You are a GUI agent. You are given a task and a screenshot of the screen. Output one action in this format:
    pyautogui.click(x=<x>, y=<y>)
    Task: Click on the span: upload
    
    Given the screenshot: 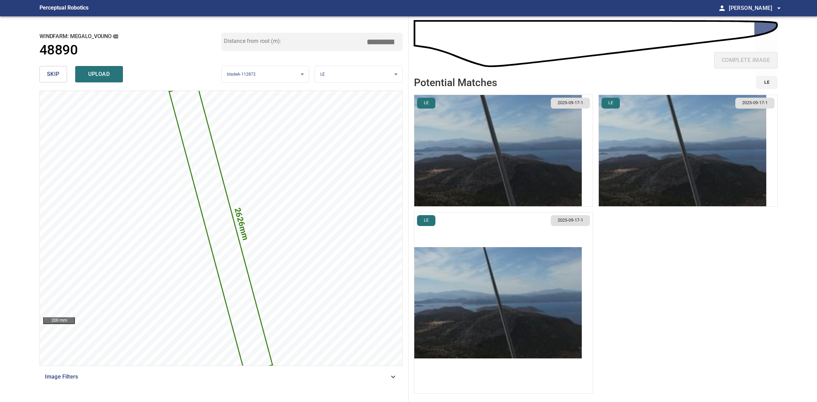 What is the action you would take?
    pyautogui.click(x=99, y=74)
    